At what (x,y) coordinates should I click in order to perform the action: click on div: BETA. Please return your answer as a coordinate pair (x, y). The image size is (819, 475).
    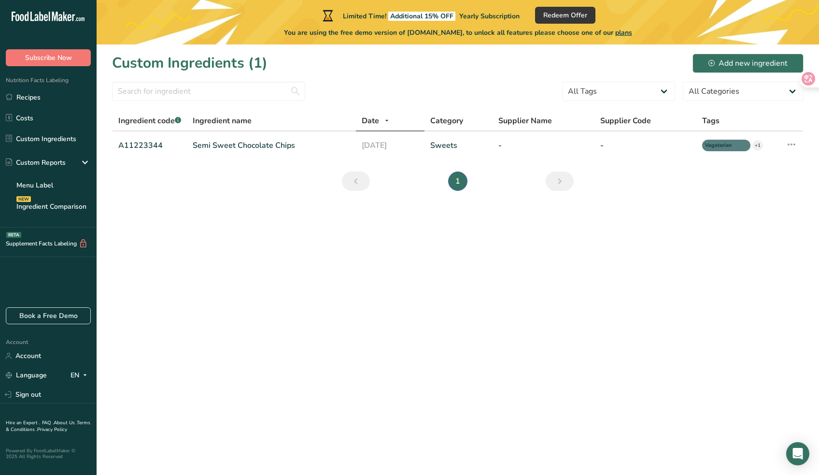
    Looking at the image, I should click on (14, 235).